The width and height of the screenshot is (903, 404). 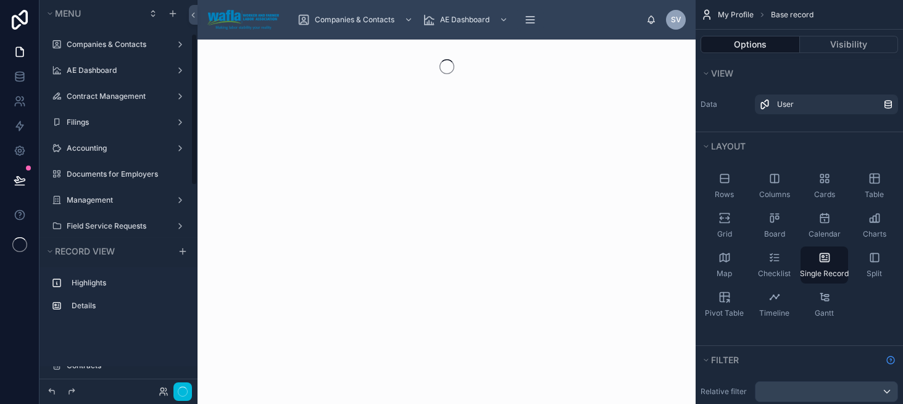 I want to click on label: AE Dashboard, so click(x=116, y=70).